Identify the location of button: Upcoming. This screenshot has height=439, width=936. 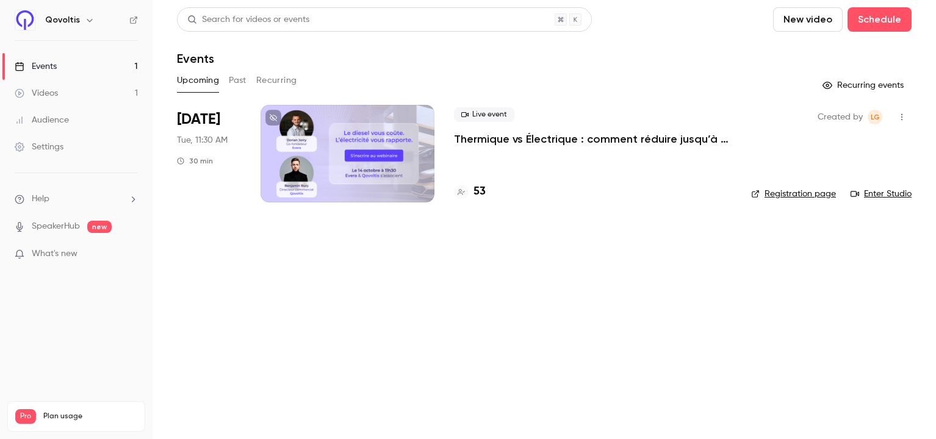
(198, 81).